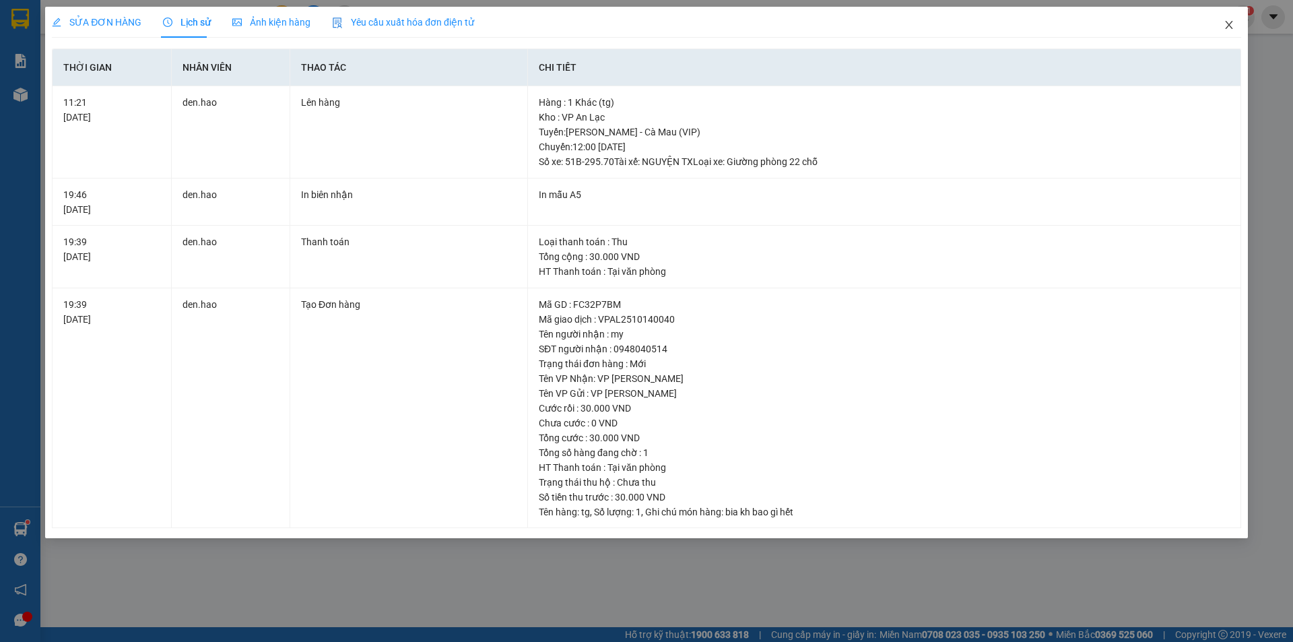 This screenshot has height=642, width=1293. What do you see at coordinates (237, 22) in the screenshot?
I see `span: picture` at bounding box center [237, 22].